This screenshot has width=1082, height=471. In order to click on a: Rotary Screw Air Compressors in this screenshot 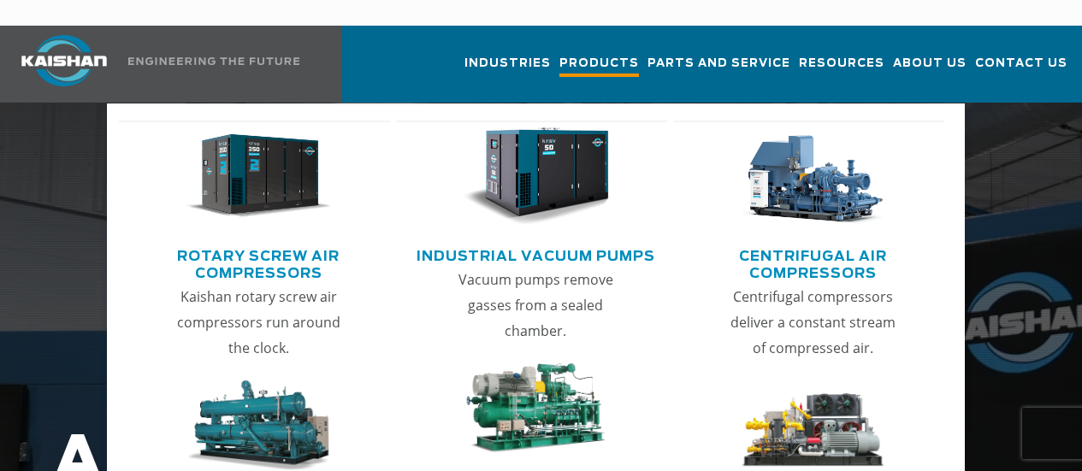, I will do `click(259, 263)`.